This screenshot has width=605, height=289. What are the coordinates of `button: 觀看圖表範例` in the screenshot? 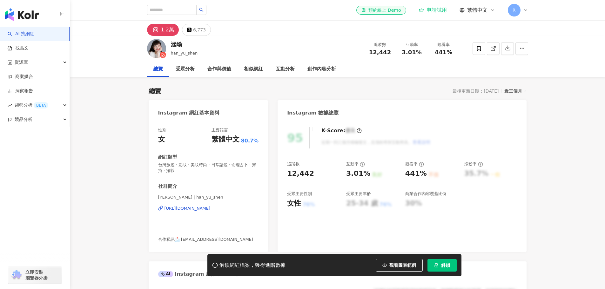 It's located at (399, 265).